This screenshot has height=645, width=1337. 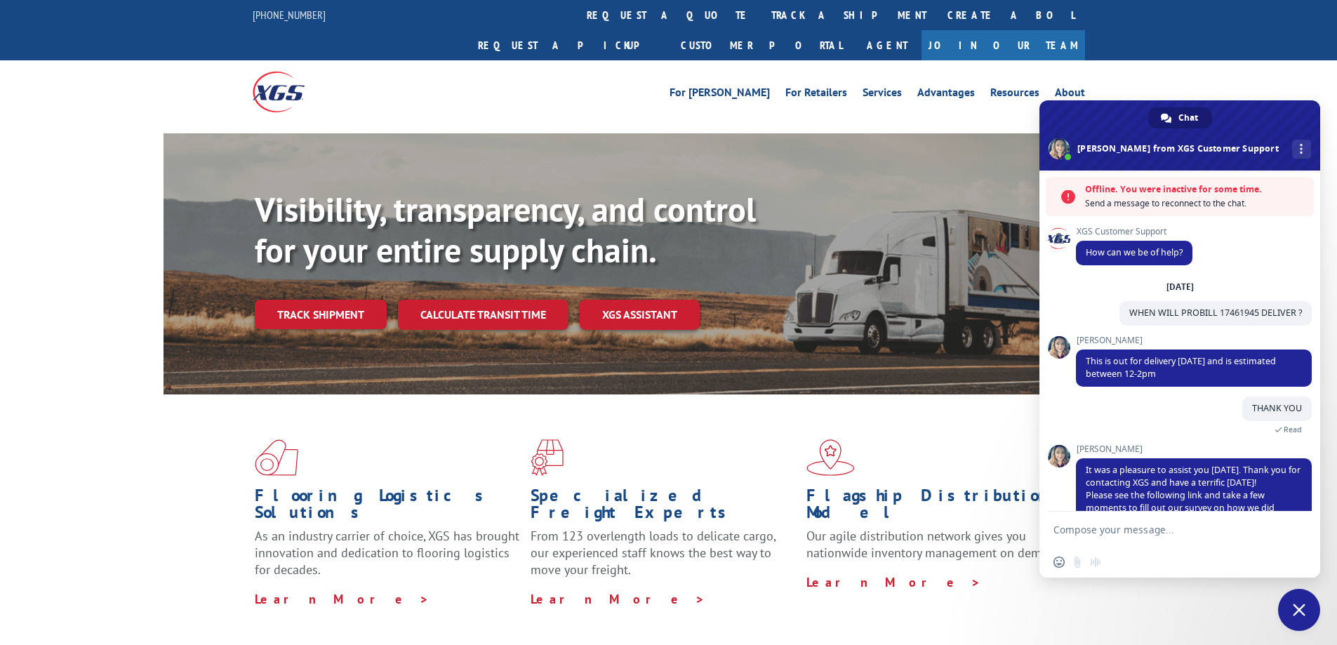 What do you see at coordinates (830, 458) in the screenshot?
I see `img: xgs-icon-flagship-distribution-model-red` at bounding box center [830, 458].